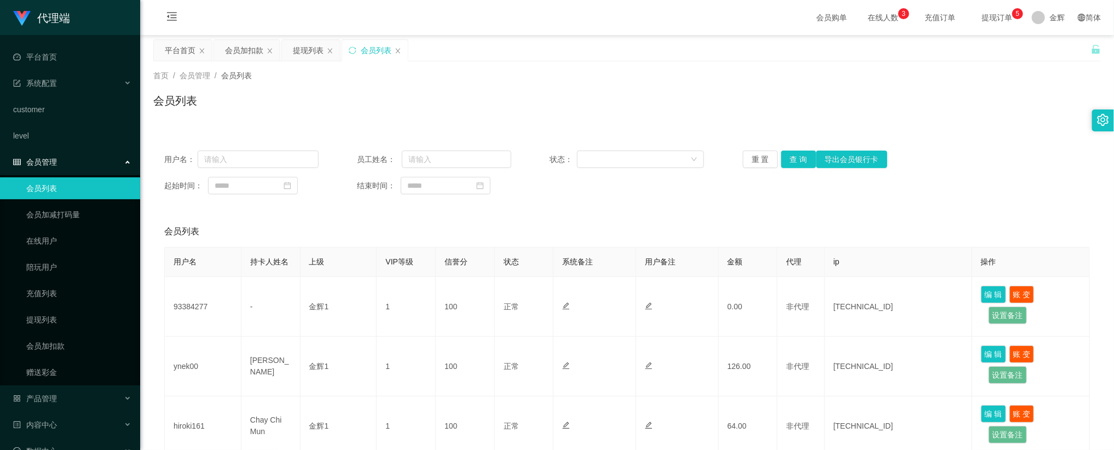 The width and height of the screenshot is (1114, 450). Describe the element at coordinates (1018, 14) in the screenshot. I see `sup: 5` at that location.